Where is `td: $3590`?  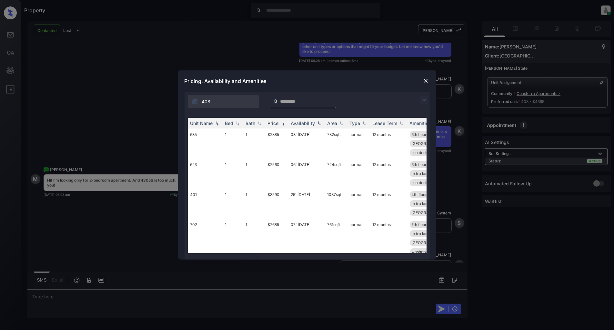 td: $3590 is located at coordinates (277, 203).